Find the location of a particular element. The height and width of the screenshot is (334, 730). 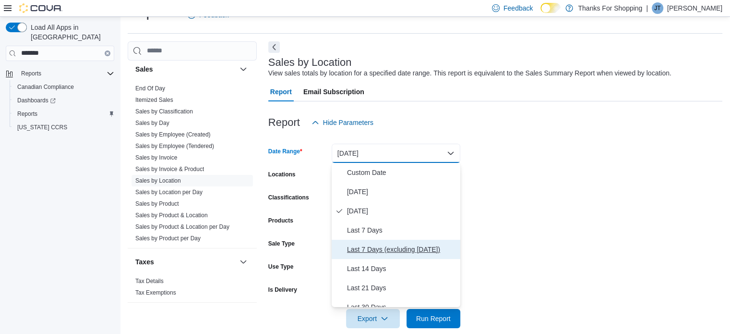

h3: Sales is located at coordinates (144, 69).